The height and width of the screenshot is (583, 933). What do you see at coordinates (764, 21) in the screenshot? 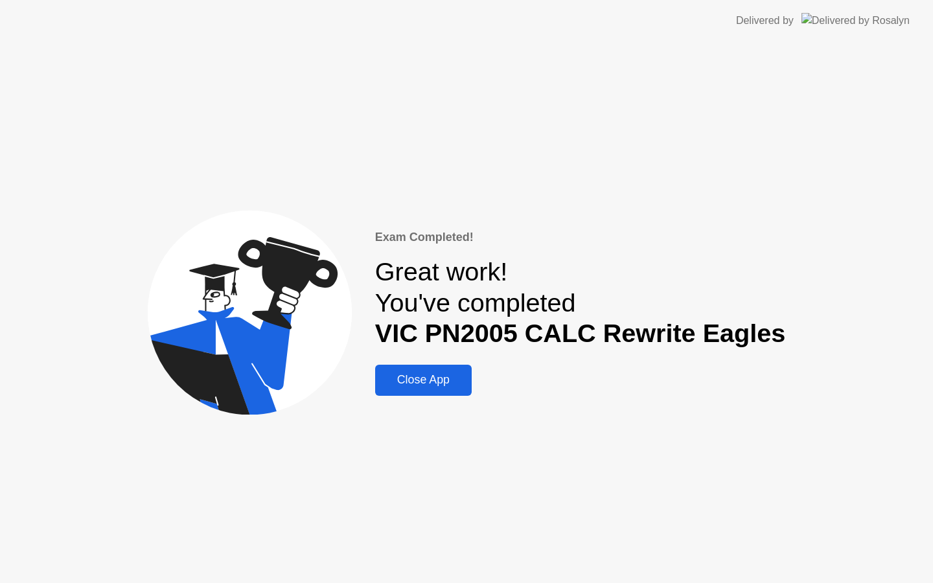
I see `div: Delivered by` at bounding box center [764, 21].